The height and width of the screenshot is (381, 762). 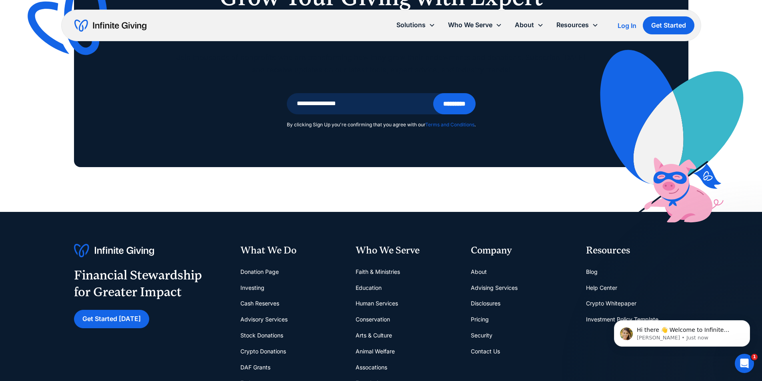 What do you see at coordinates (262, 335) in the screenshot?
I see `a: Stock Donations` at bounding box center [262, 335].